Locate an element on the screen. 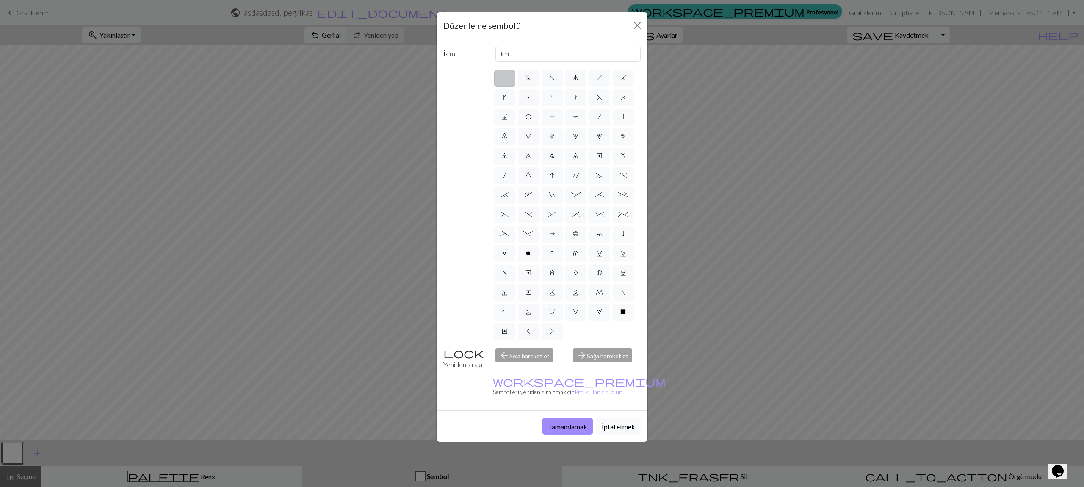 Image resolution: width=1084 pixels, height=487 pixels. span: S is located at coordinates (528, 312).